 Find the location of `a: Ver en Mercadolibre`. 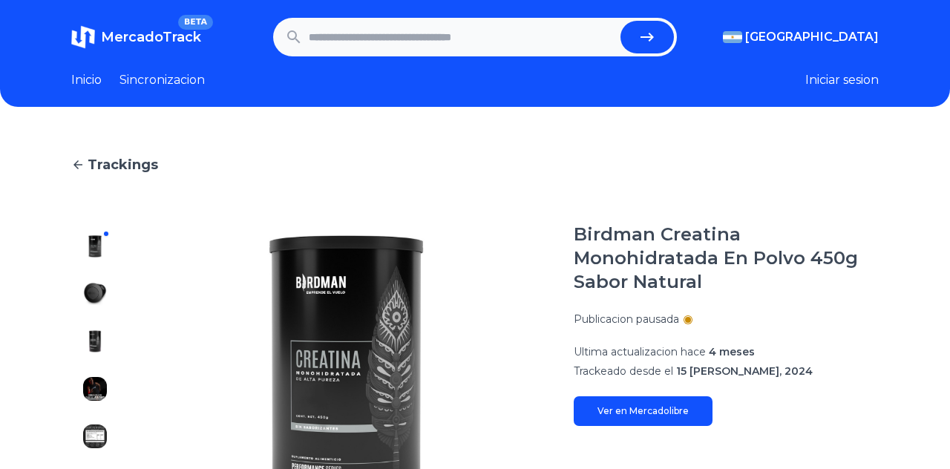

a: Ver en Mercadolibre is located at coordinates (642, 411).